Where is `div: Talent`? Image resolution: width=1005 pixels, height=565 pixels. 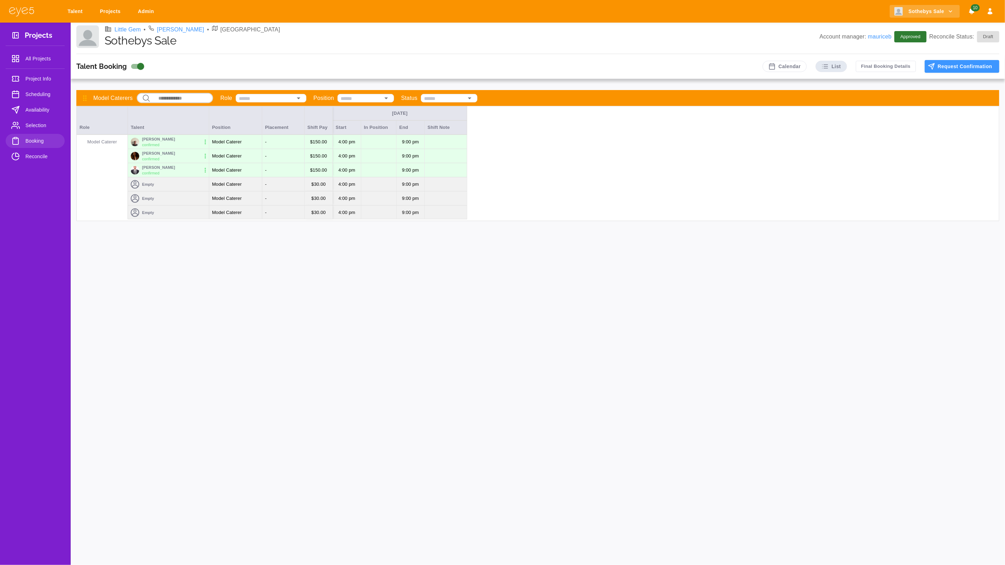 div: Talent is located at coordinates (169, 121).